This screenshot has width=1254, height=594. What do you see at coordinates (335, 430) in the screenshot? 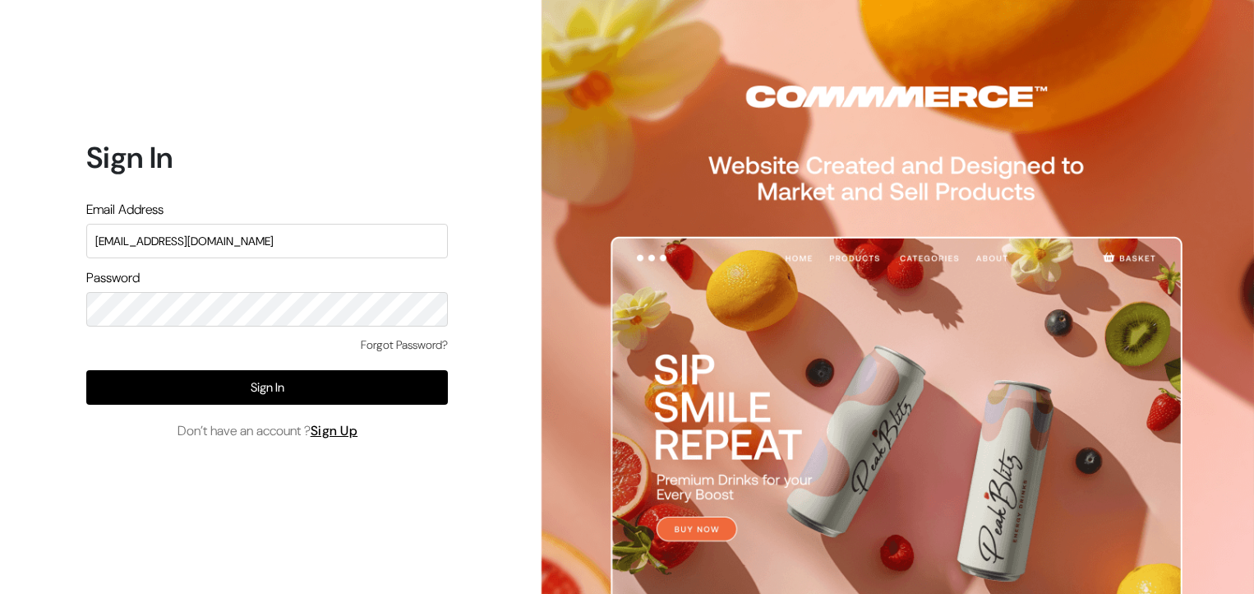
I see `a: Sign Up` at bounding box center [335, 430].